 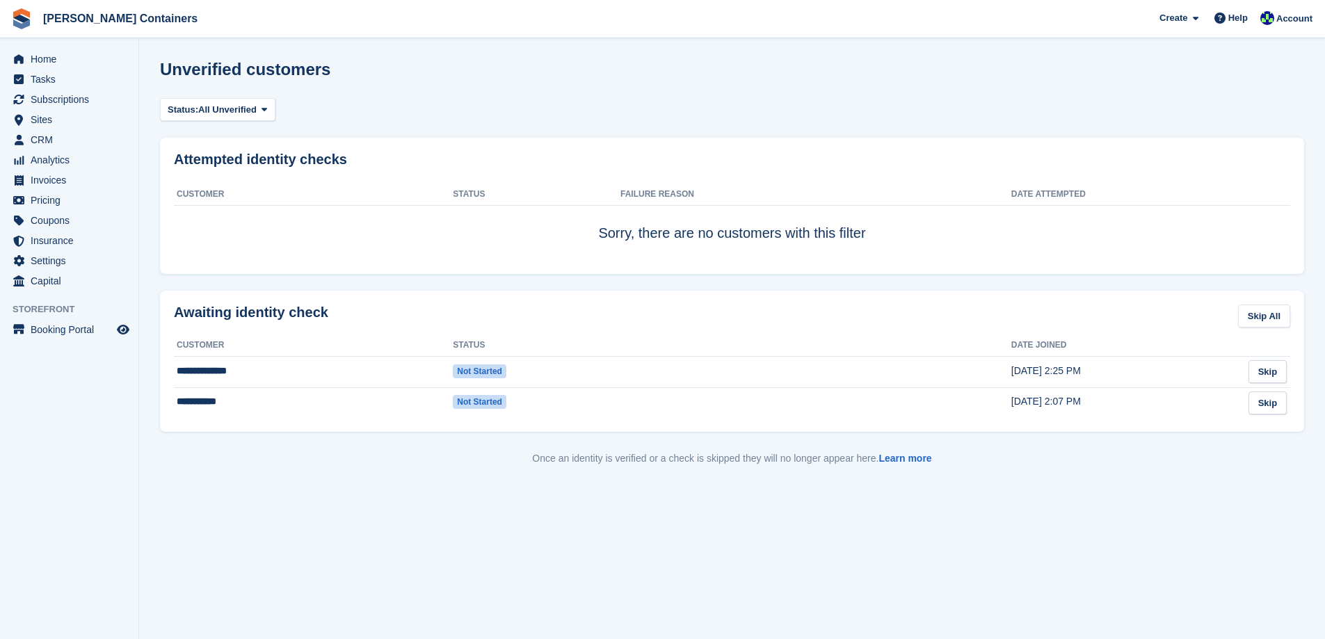 I want to click on span: Tasks, so click(x=72, y=79).